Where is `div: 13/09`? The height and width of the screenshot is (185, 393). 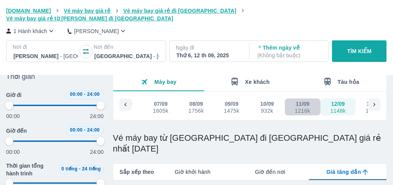 div: 13/09 is located at coordinates (374, 104).